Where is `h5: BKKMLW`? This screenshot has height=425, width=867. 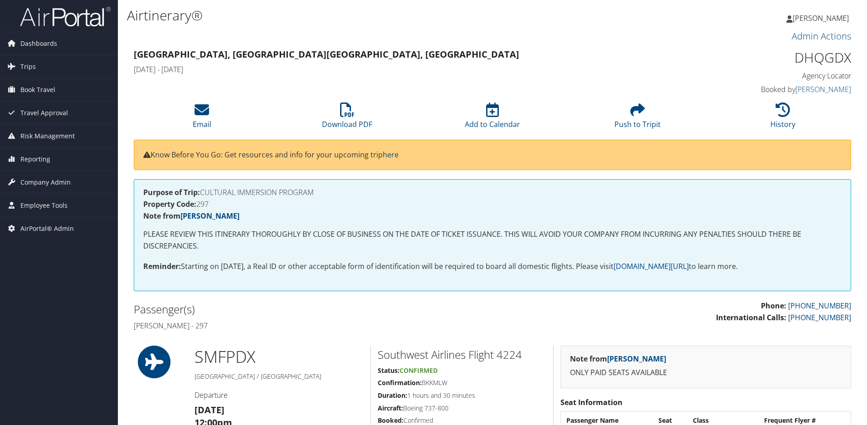 h5: BKKMLW is located at coordinates (462, 383).